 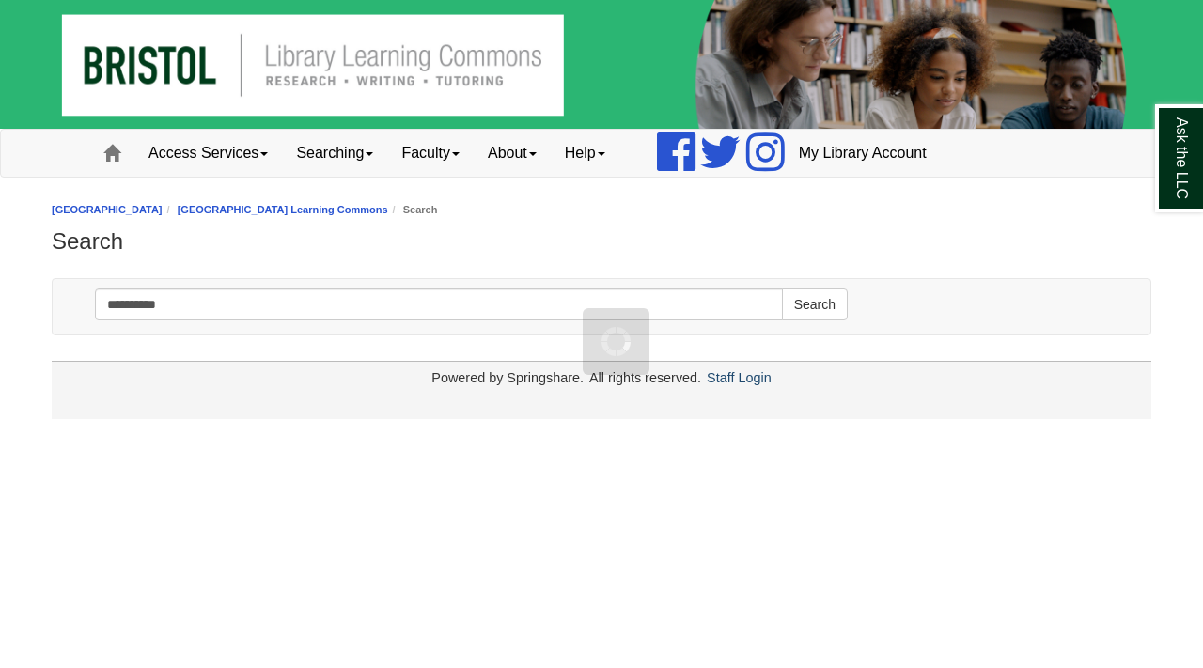 I want to click on button: Search, so click(x=815, y=304).